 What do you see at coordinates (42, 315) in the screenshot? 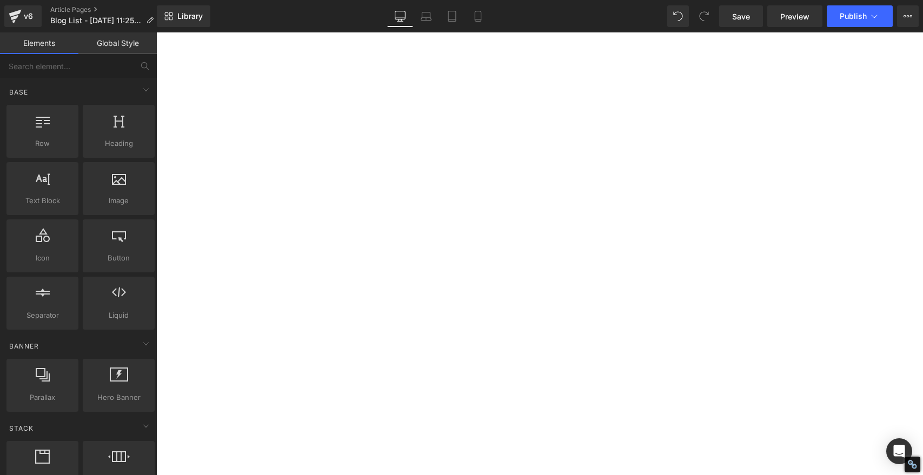
I see `span: Separator` at bounding box center [42, 315].